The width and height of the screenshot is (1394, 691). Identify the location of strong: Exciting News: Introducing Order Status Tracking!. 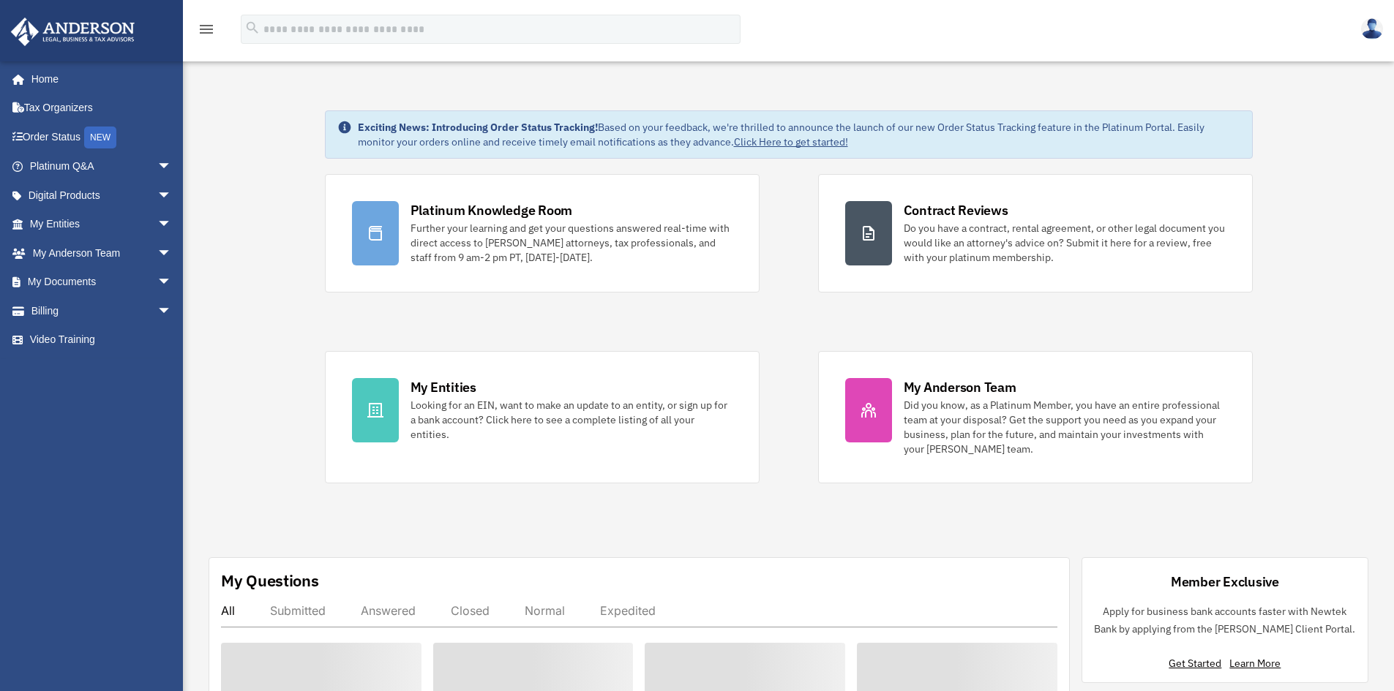
(478, 127).